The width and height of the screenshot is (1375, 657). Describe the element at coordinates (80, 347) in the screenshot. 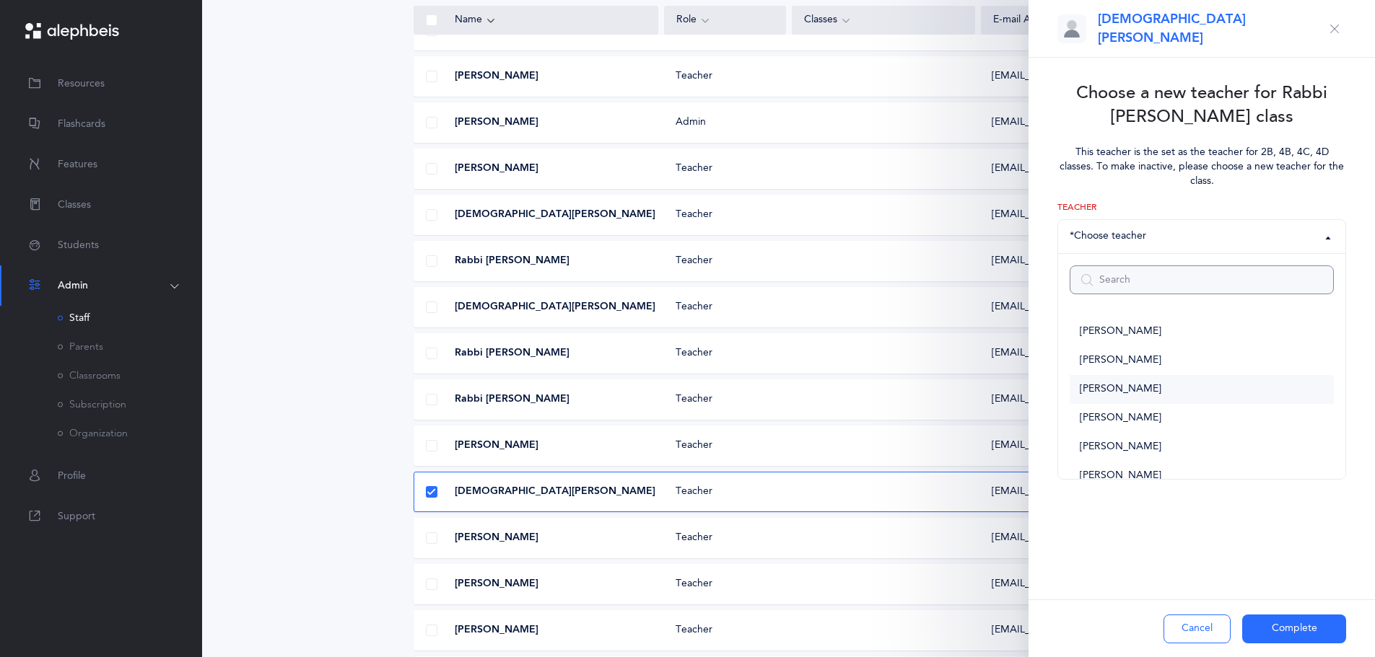

I see `a: Parents` at that location.